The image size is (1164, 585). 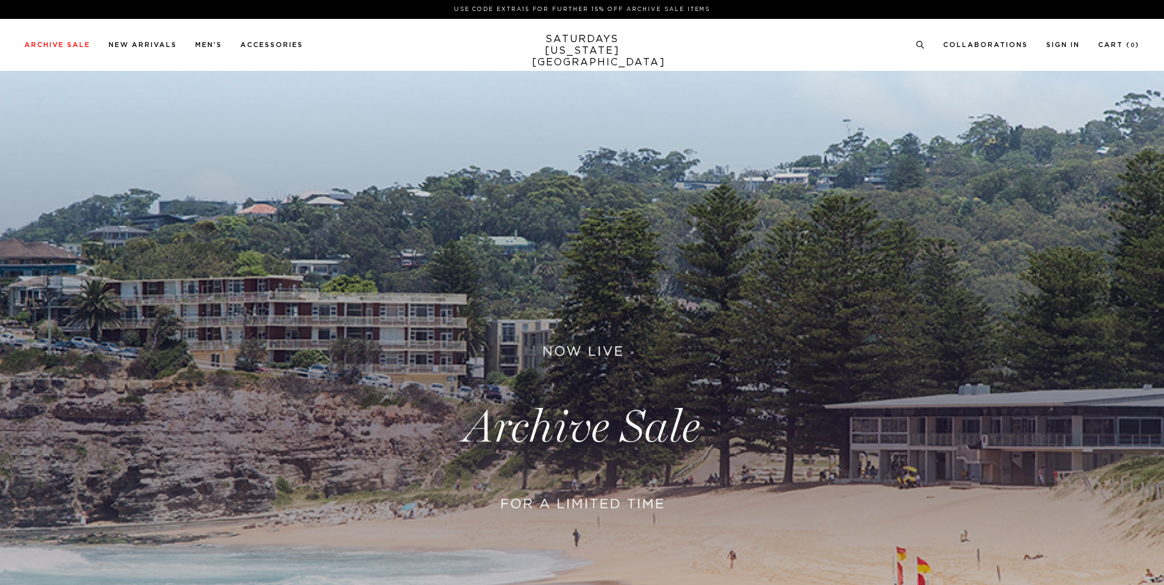 I want to click on p: Use Code EXTRA15 for Further 15% Off Archive Sale Items, so click(x=582, y=9).